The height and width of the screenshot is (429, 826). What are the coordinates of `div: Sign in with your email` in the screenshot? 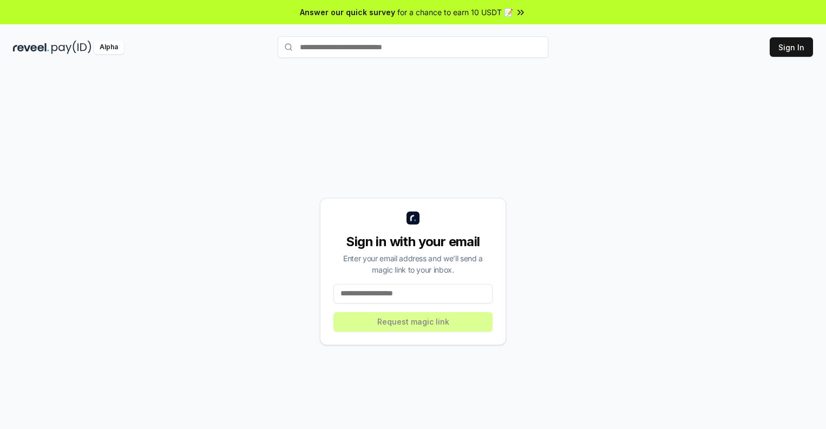 It's located at (413, 242).